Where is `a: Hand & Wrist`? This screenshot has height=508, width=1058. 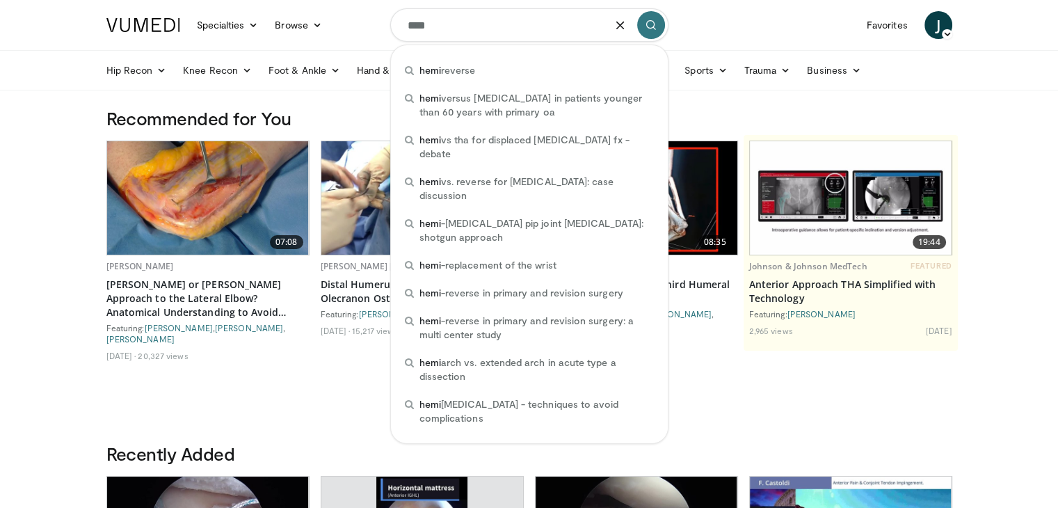
a: Hand & Wrist is located at coordinates (393, 70).